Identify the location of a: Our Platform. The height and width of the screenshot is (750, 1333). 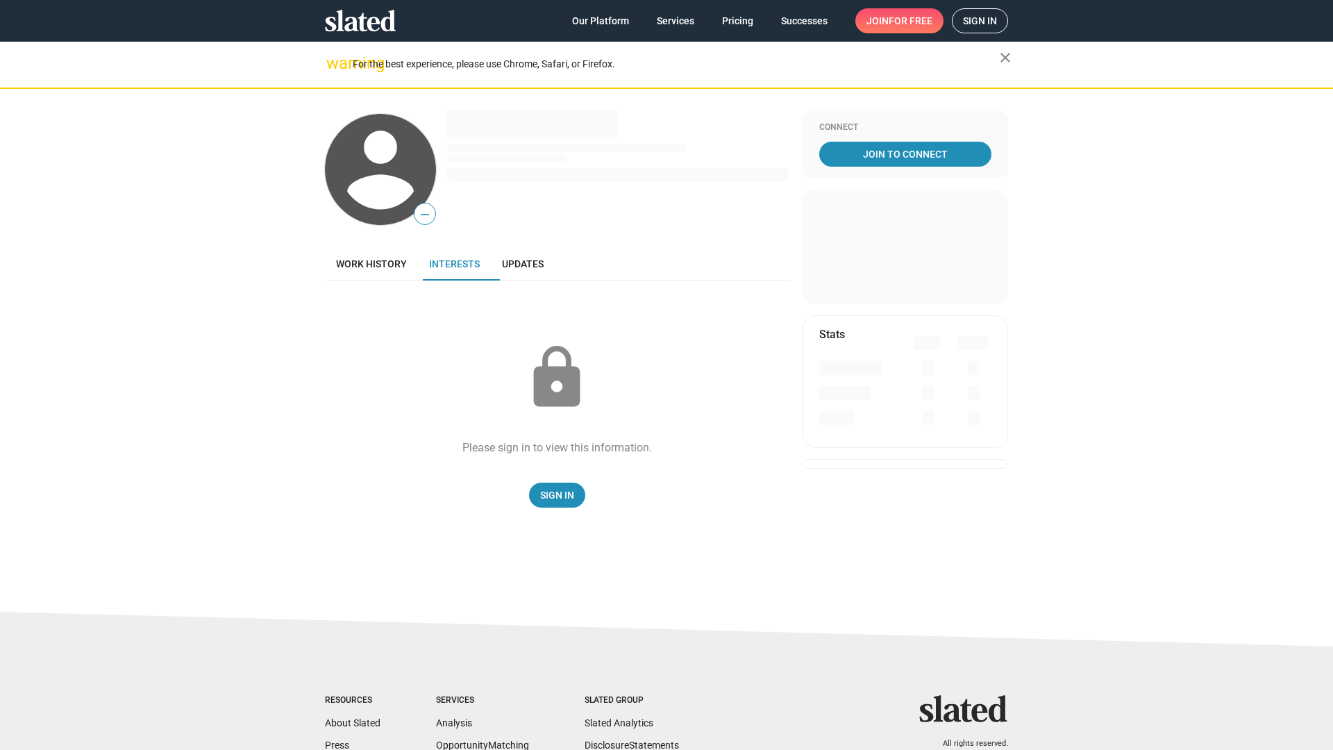
(601, 21).